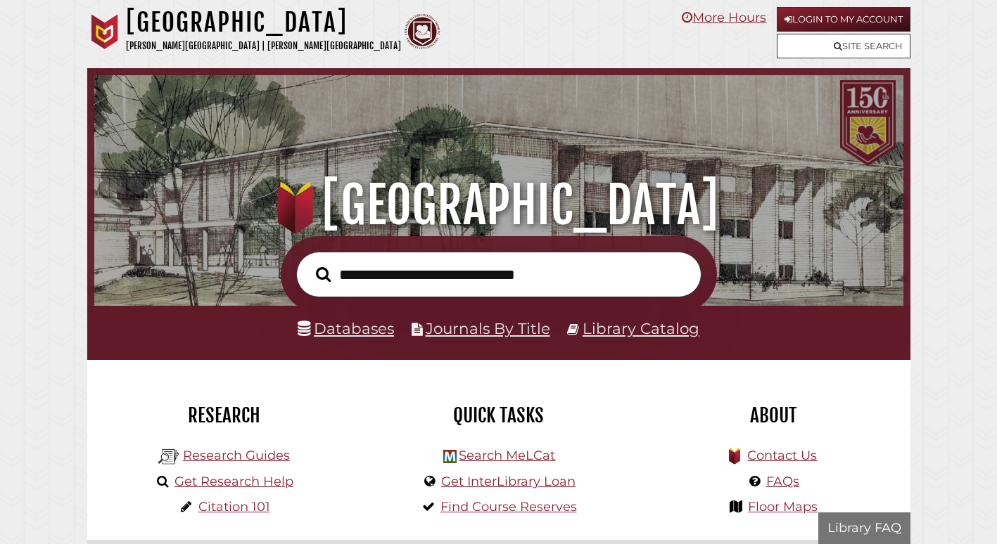 This screenshot has height=544, width=997. I want to click on a: Databases, so click(345, 328).